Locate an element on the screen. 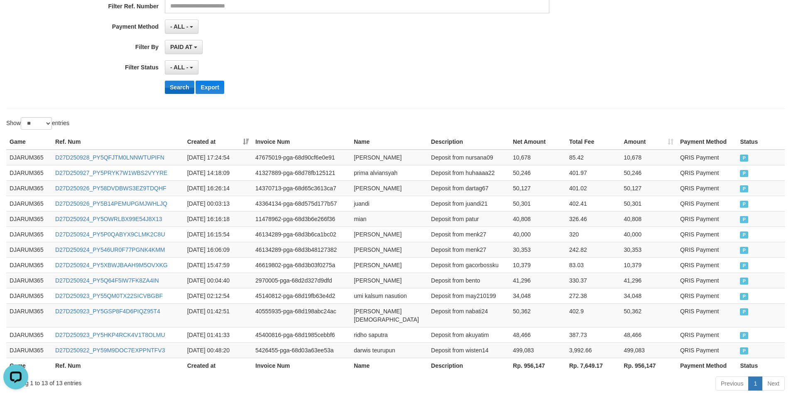 This screenshot has width=791, height=396. th: Rp. 956,147 is located at coordinates (537, 365).